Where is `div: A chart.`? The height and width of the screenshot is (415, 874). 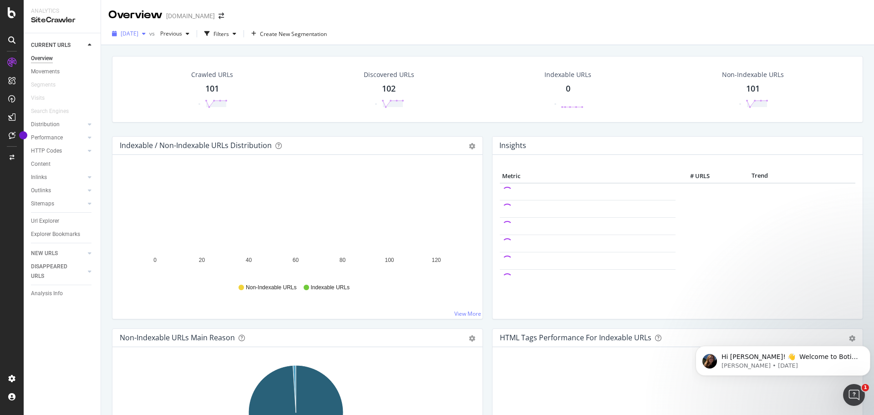
div: A chart. is located at coordinates (296, 222).